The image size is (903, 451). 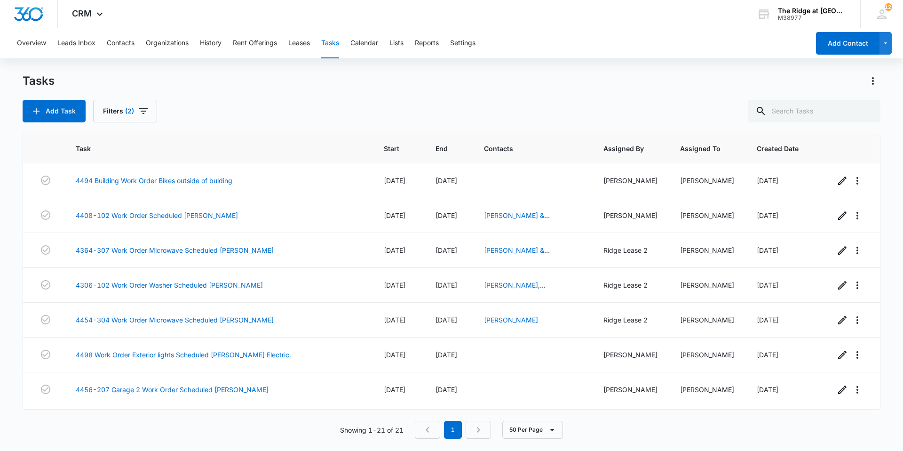 I want to click on div: notifications count, so click(x=888, y=7).